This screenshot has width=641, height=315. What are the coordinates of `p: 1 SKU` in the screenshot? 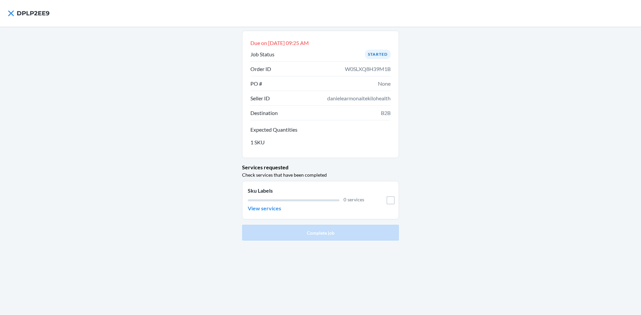 It's located at (257, 143).